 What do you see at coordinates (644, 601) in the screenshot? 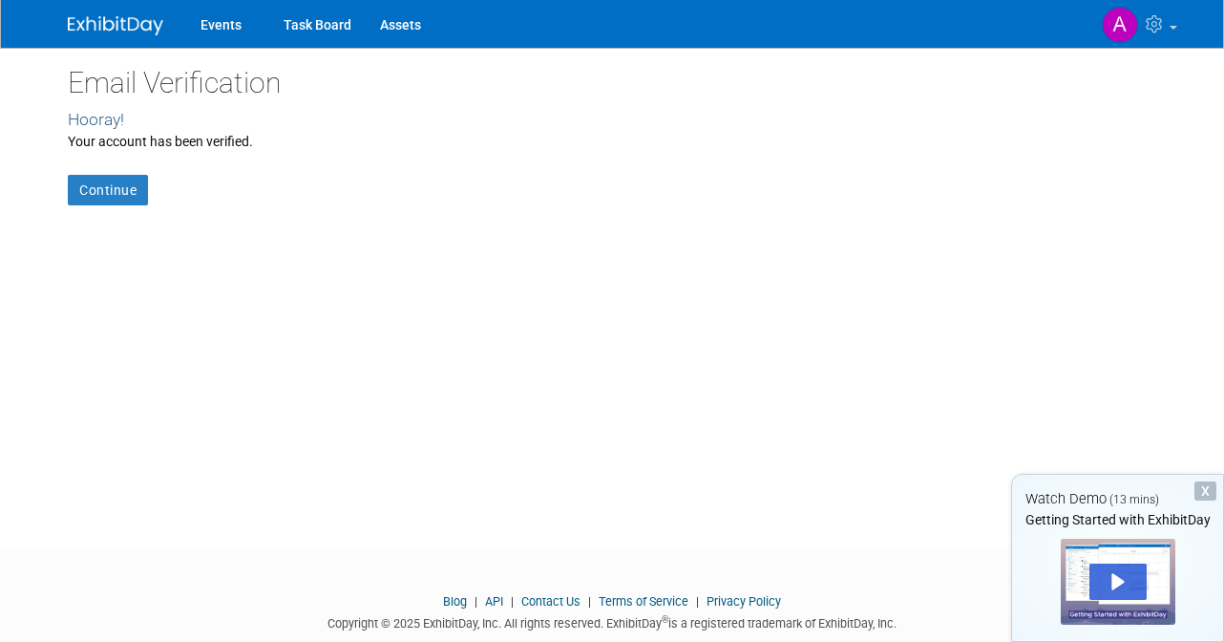
I see `a: Terms of Service` at bounding box center [644, 601].